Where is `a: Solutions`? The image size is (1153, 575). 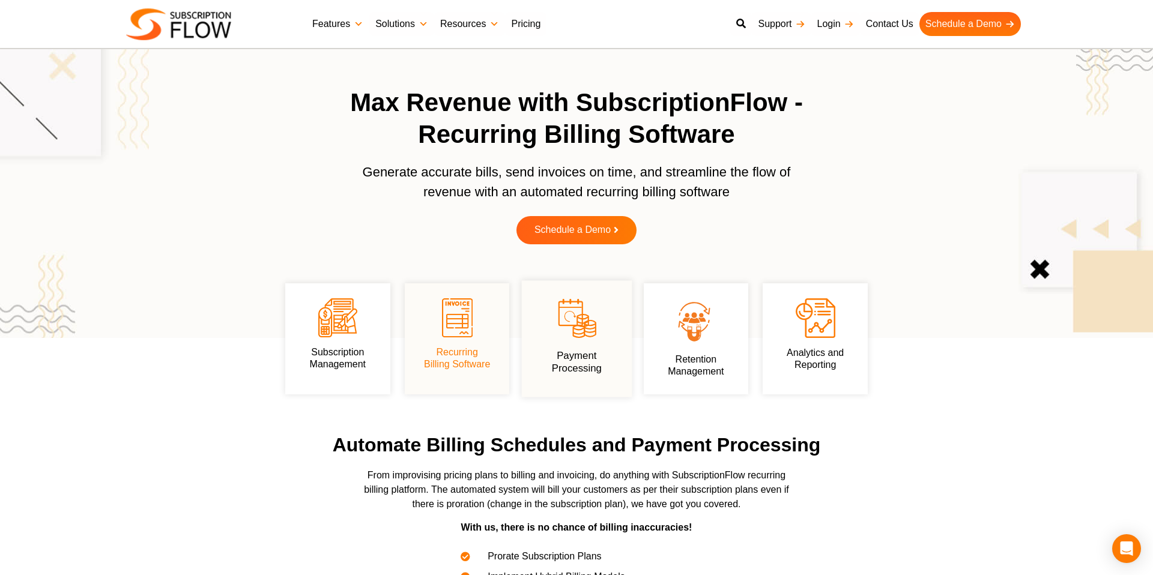
a: Solutions is located at coordinates (402, 24).